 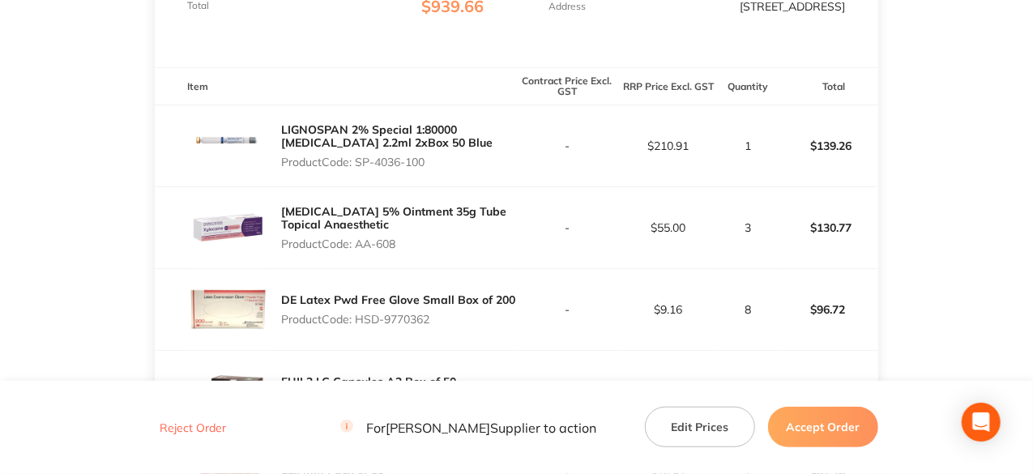 I want to click on p: Product Code: AA-608, so click(x=399, y=244).